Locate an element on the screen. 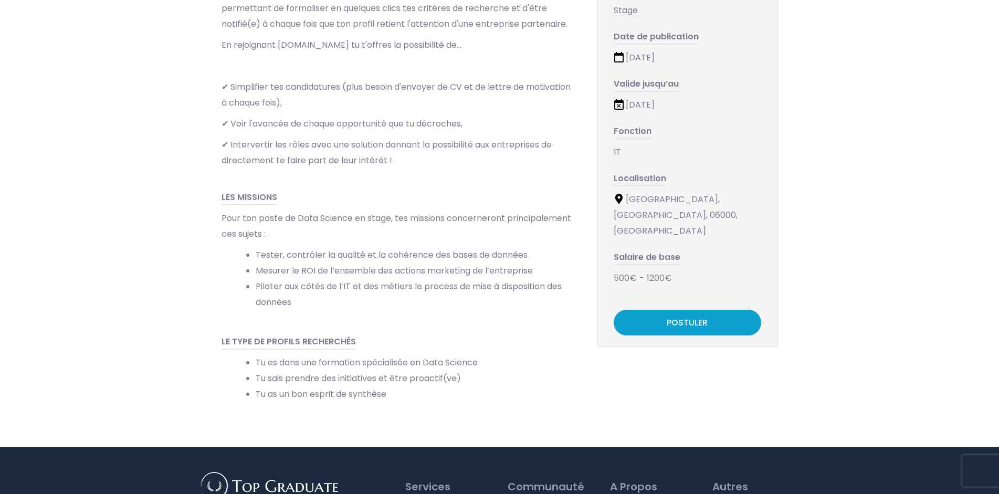 The width and height of the screenshot is (999, 494). span: LES MISSIONS is located at coordinates (249, 198).